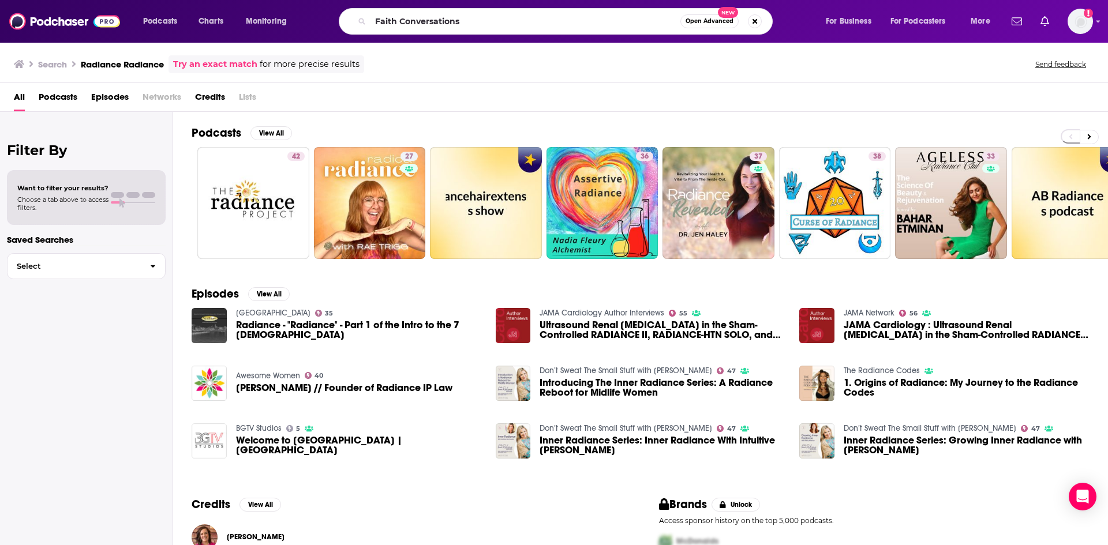 The width and height of the screenshot is (1108, 545). I want to click on a: Don’t Sweat The Small Stuff with Kristine Carlson, so click(930, 428).